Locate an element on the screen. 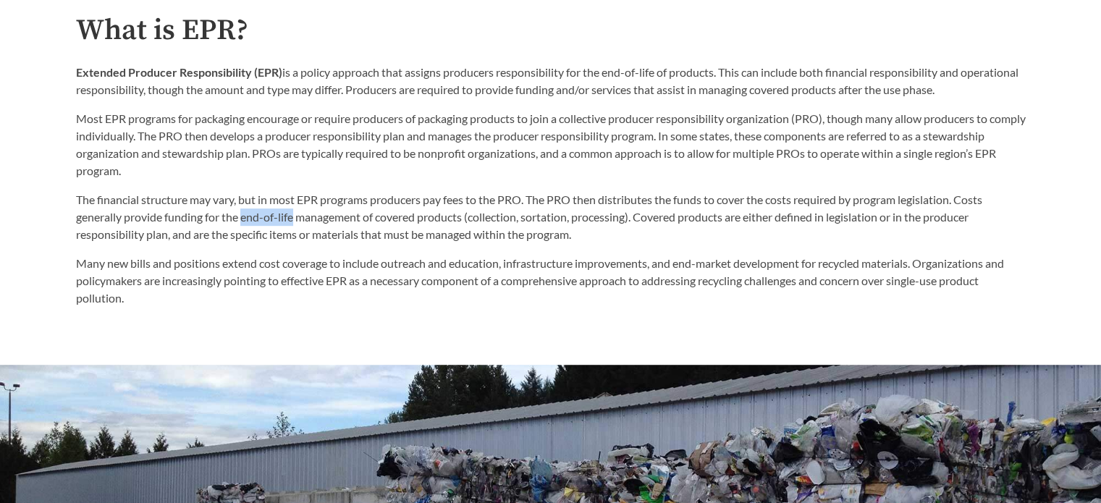 The width and height of the screenshot is (1101, 503). strong: Extended Producer Responsibility (EPR) is located at coordinates (179, 72).